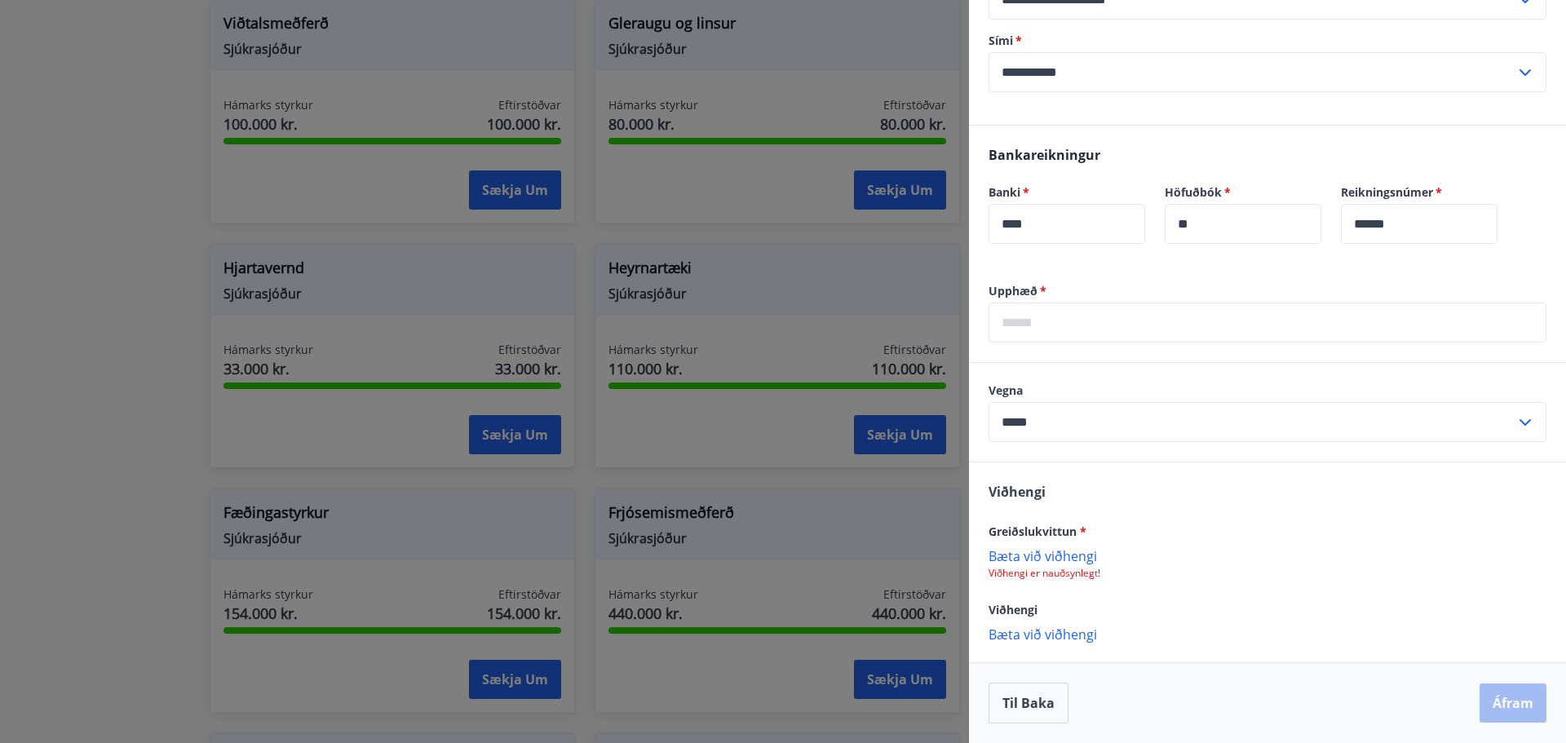  Describe the element at coordinates (1267, 573) in the screenshot. I see `p: Viðhengi er nauðsynlegt!` at that location.